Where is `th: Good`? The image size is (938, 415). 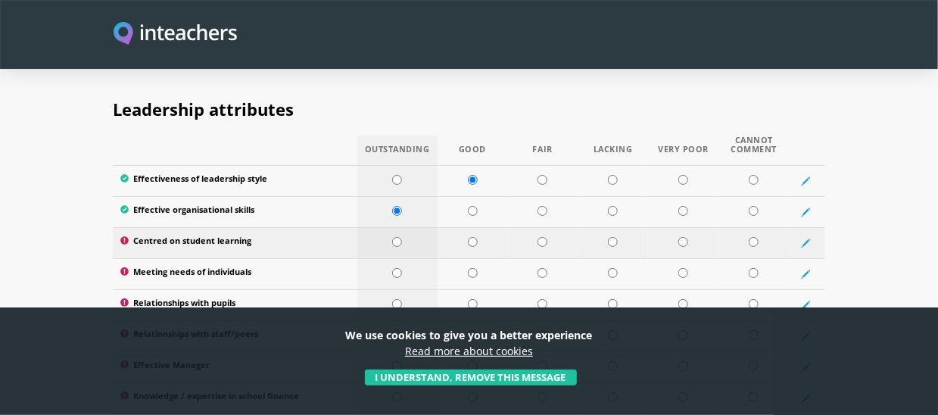 th: Good is located at coordinates (472, 151).